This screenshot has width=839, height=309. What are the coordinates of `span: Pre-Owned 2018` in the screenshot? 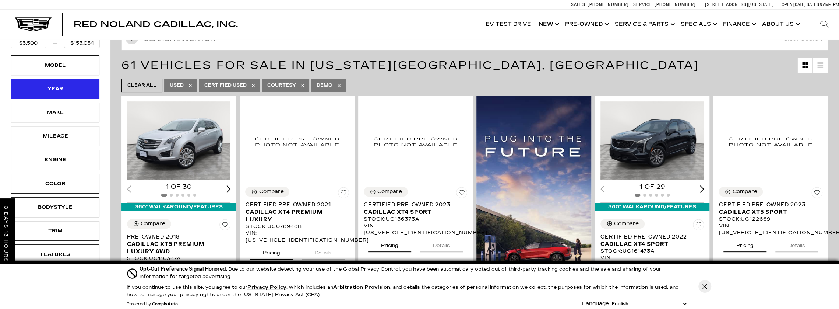 It's located at (176, 236).